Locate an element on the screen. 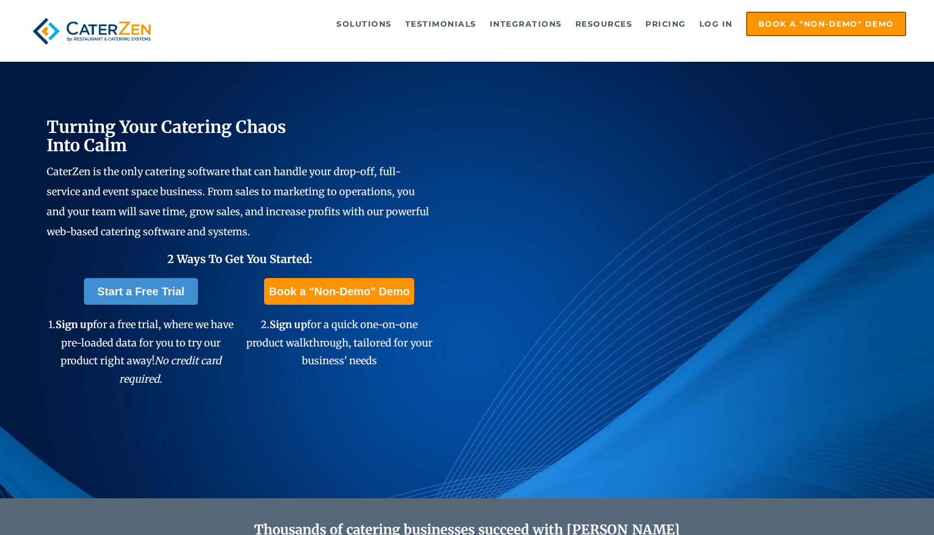  img: caterzen is located at coordinates (91, 31).